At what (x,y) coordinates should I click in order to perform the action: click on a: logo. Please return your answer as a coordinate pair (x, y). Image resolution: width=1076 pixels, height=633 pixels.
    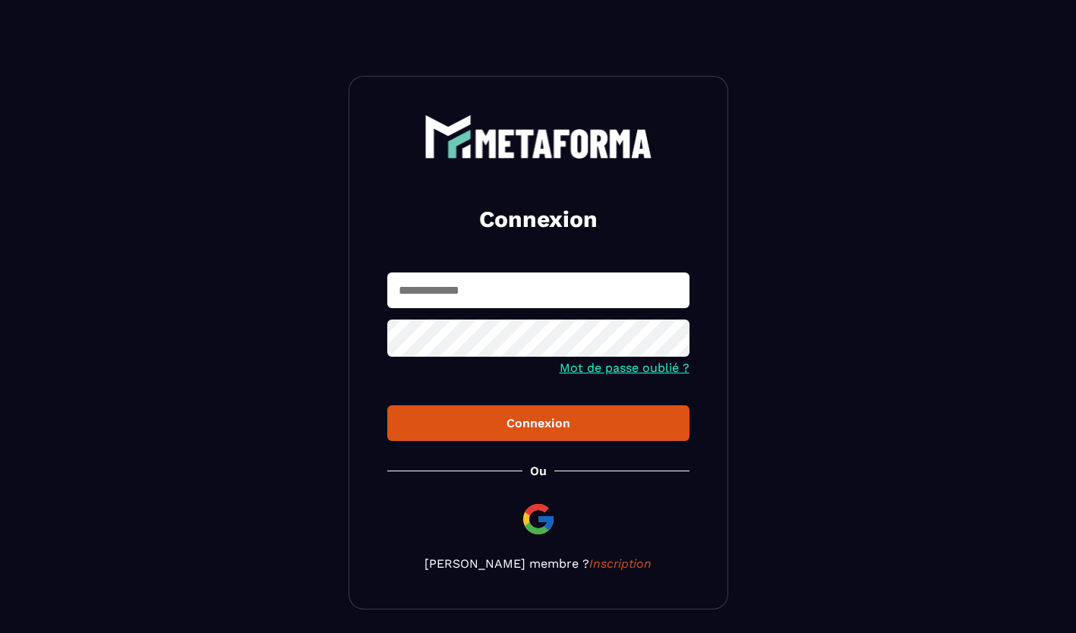
    Looking at the image, I should click on (538, 137).